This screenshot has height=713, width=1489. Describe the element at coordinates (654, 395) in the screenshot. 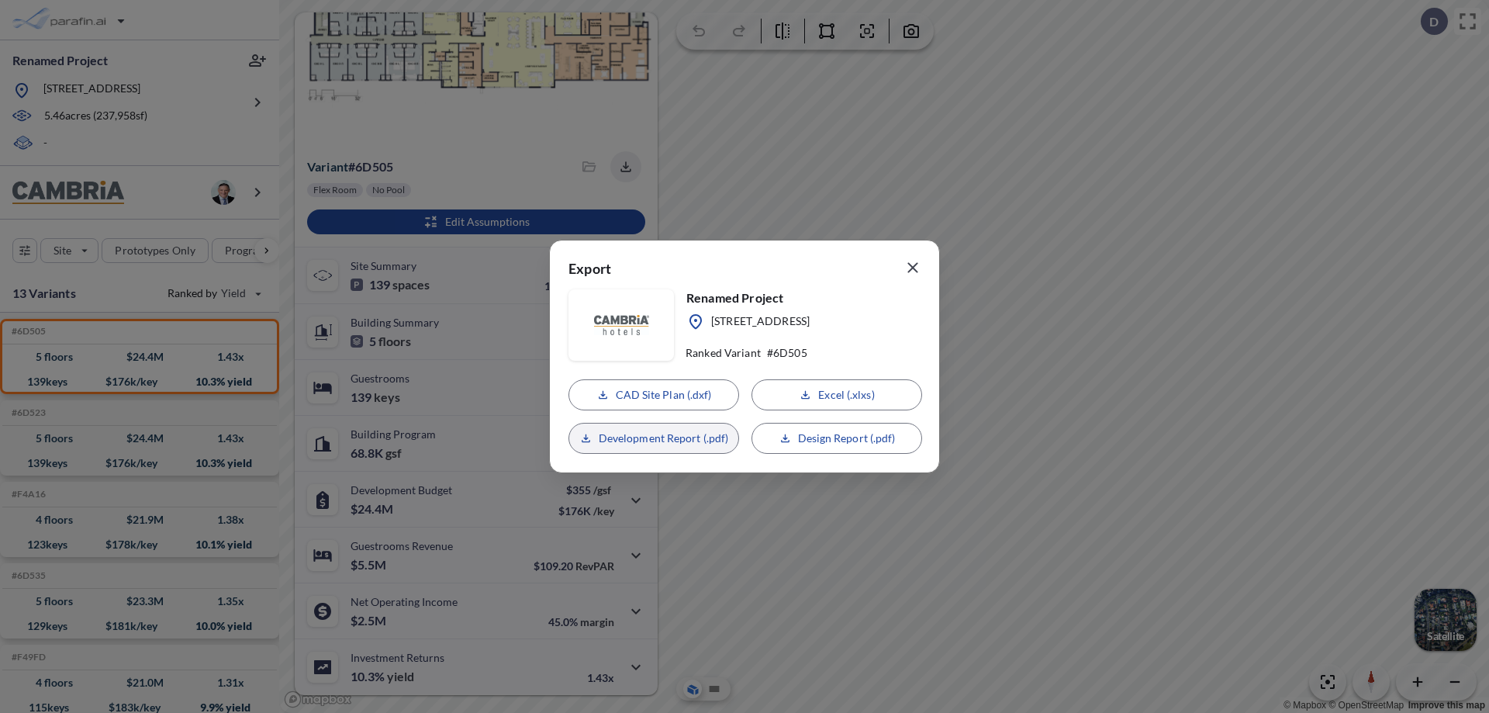

I see `button: CAD Site Plan (.dxf)` at that location.